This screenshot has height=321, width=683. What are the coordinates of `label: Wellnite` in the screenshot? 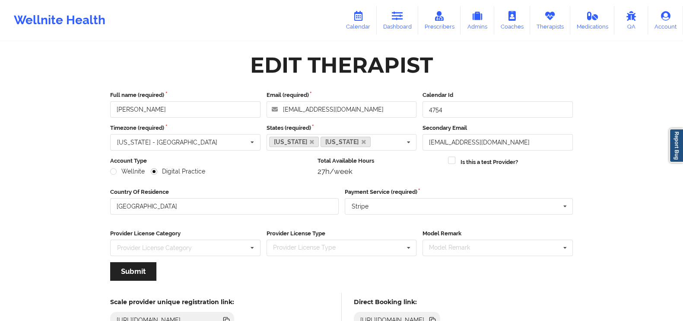 It's located at (127, 171).